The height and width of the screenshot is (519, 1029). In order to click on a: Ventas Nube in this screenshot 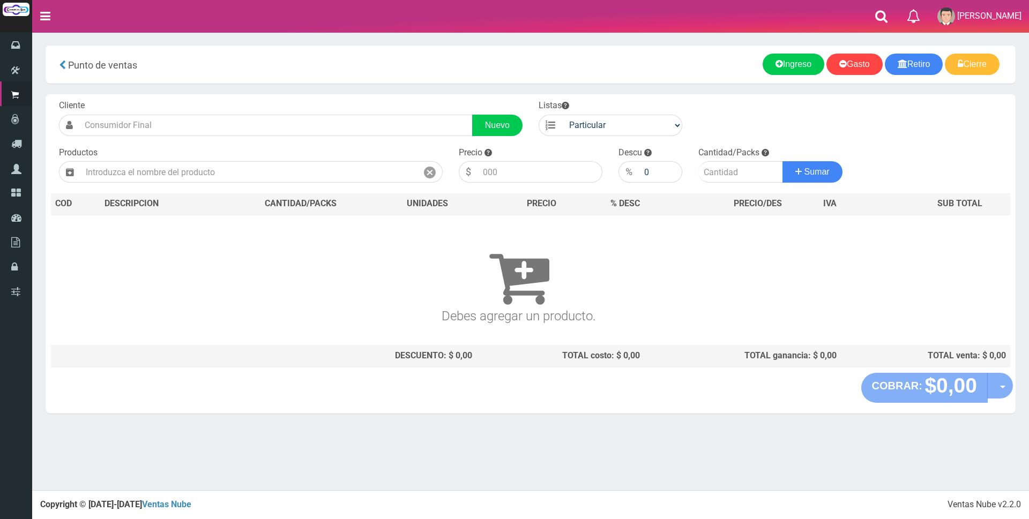, I will do `click(167, 504)`.